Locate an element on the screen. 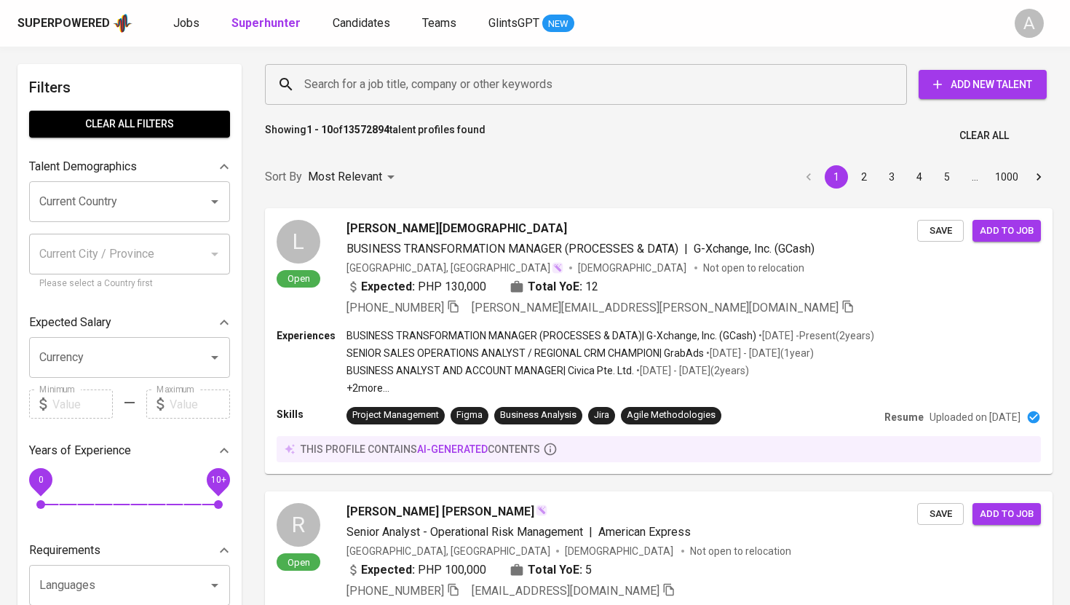  b: Superhunter is located at coordinates (266, 23).